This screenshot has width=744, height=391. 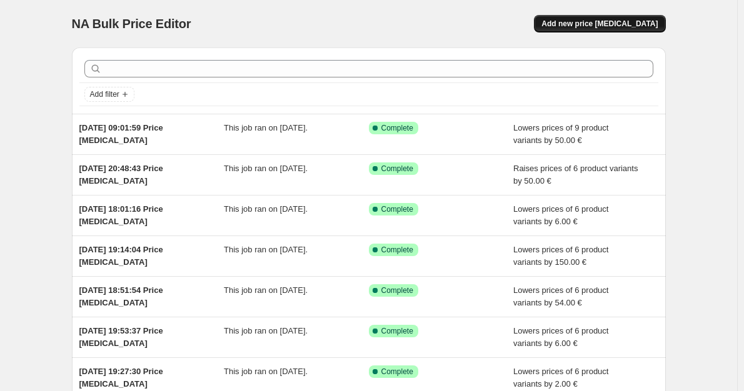 What do you see at coordinates (560, 296) in the screenshot?
I see `span: Lowers prices of 6 product variants by 54.00 €` at bounding box center [560, 296].